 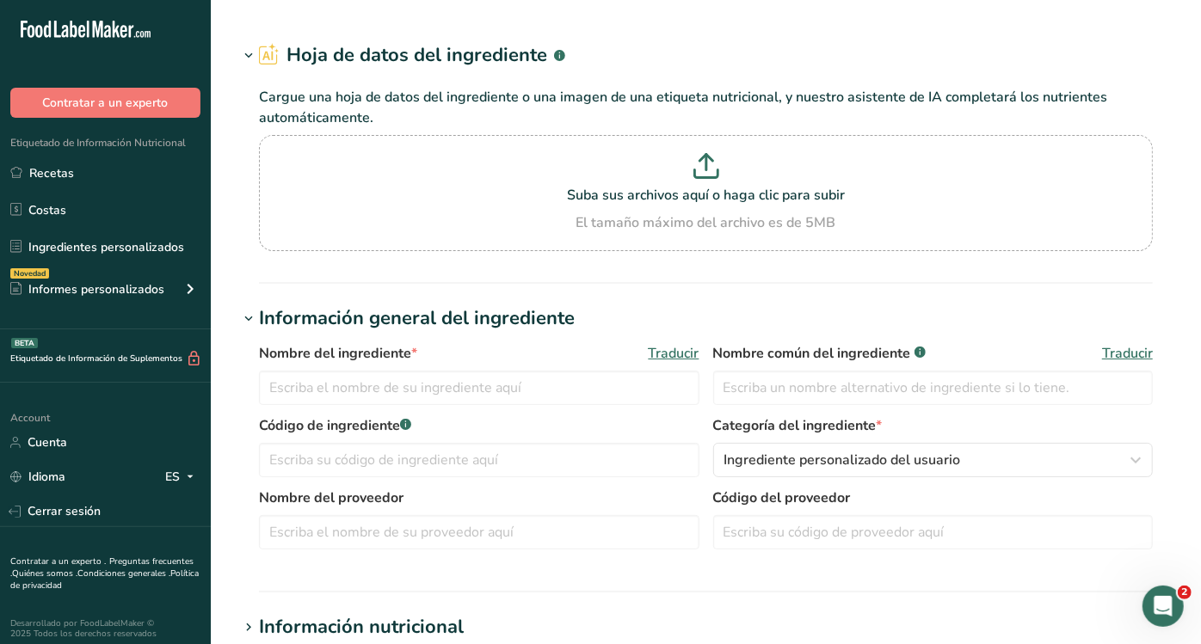 I want to click on div: Novedad, so click(x=29, y=274).